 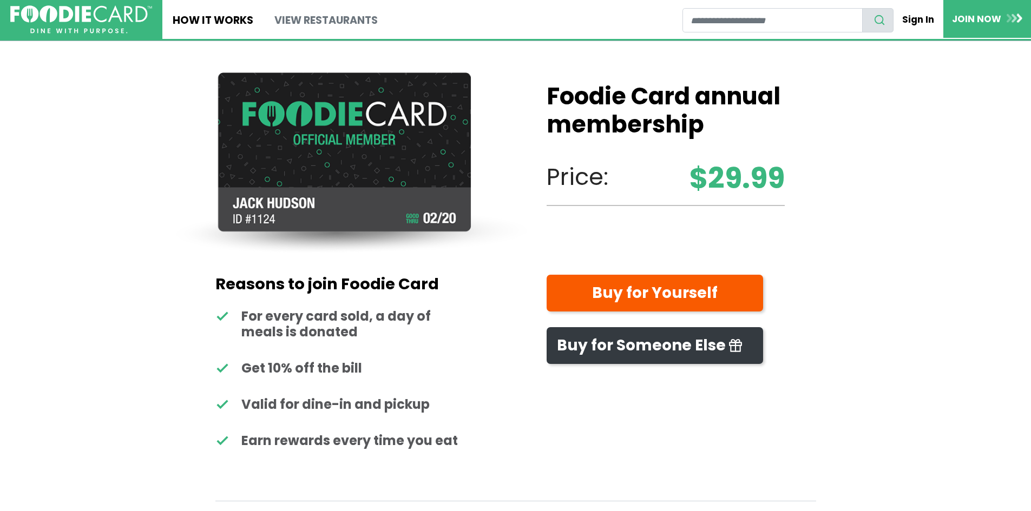 What do you see at coordinates (339, 325) in the screenshot?
I see `li: For every card sold, a day of meals is donated` at bounding box center [339, 325].